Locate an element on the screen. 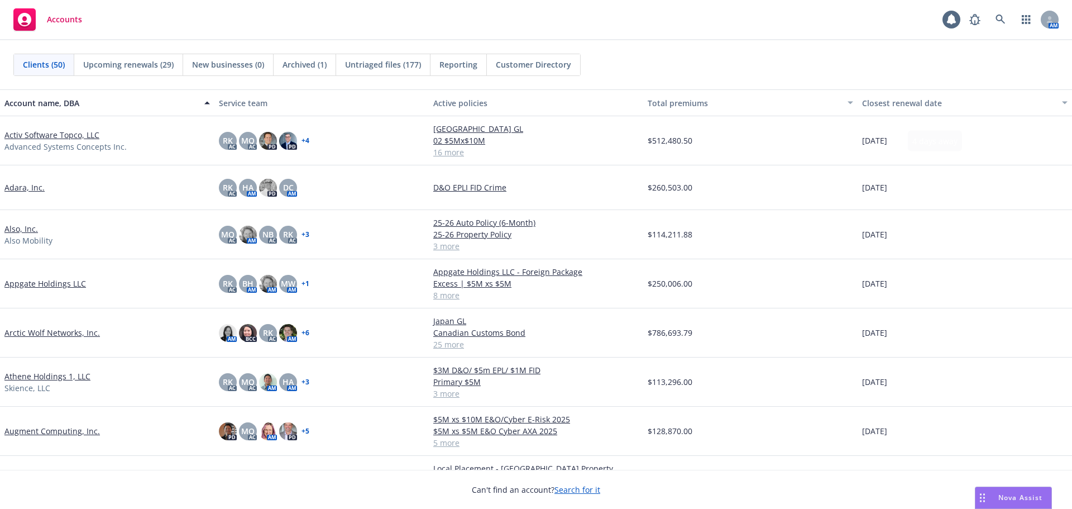 This screenshot has height=509, width=1072. span: Also Mobility is located at coordinates (28, 240).